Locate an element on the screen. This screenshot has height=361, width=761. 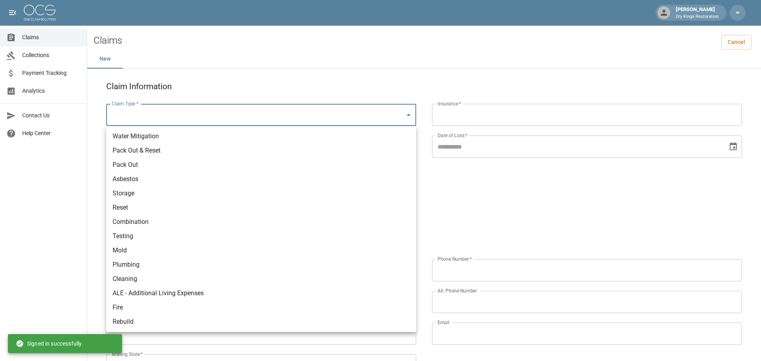
li: Pack Out is located at coordinates (261, 165).